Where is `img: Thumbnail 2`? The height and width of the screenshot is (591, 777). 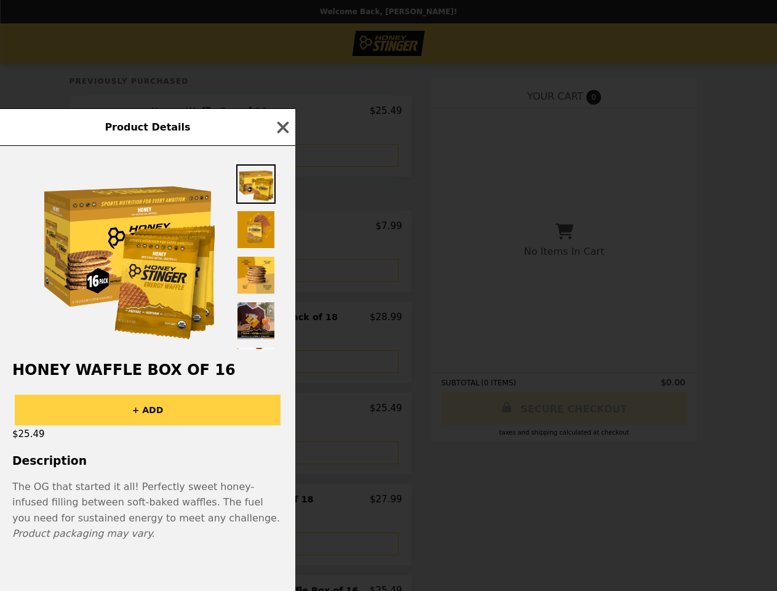
img: Thumbnail 2 is located at coordinates (256, 230).